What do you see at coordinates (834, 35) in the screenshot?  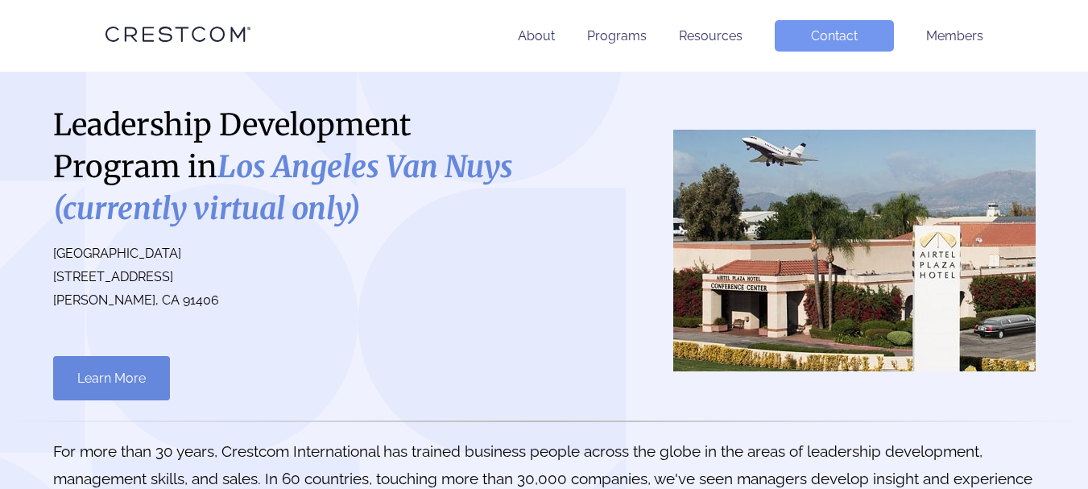 I see `a: Contact` at bounding box center [834, 35].